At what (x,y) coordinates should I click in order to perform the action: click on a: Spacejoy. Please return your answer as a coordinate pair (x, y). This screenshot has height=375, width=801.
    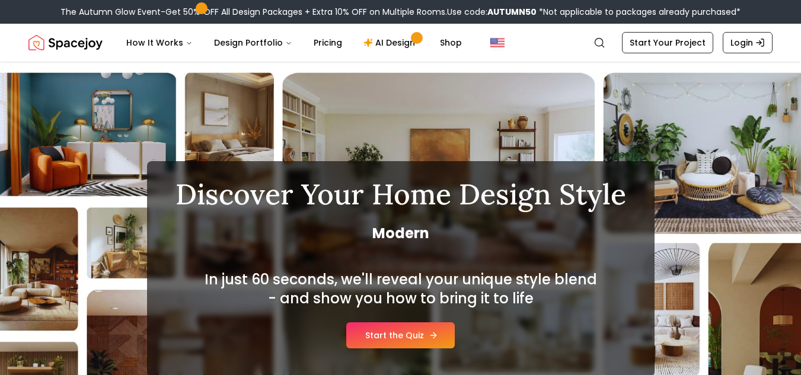
    Looking at the image, I should click on (65, 43).